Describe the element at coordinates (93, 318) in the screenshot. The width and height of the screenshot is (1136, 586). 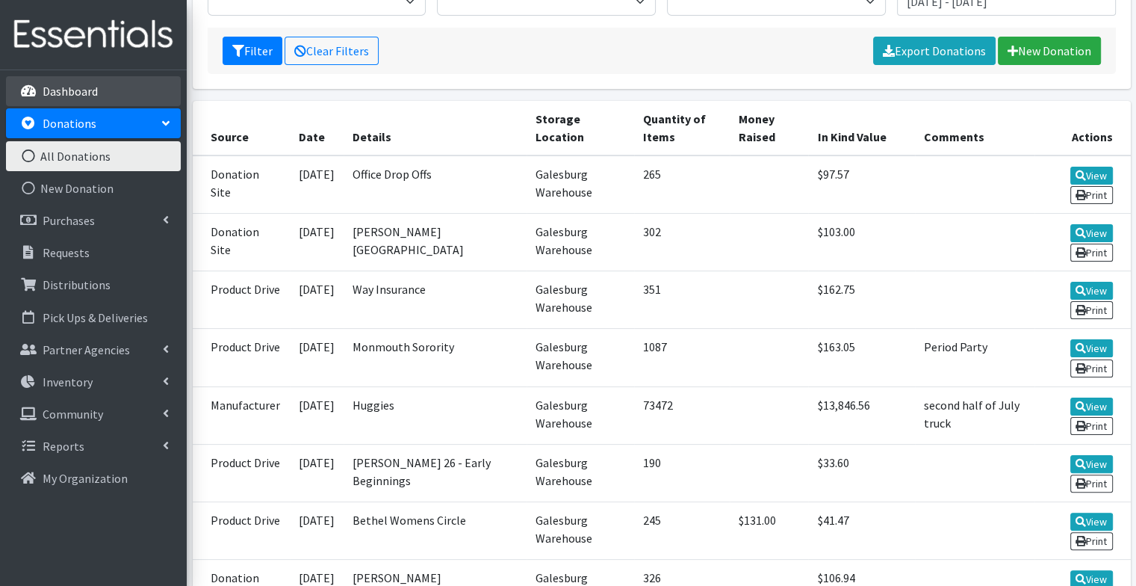
I see `a: Pick Ups & Deliveries` at that location.